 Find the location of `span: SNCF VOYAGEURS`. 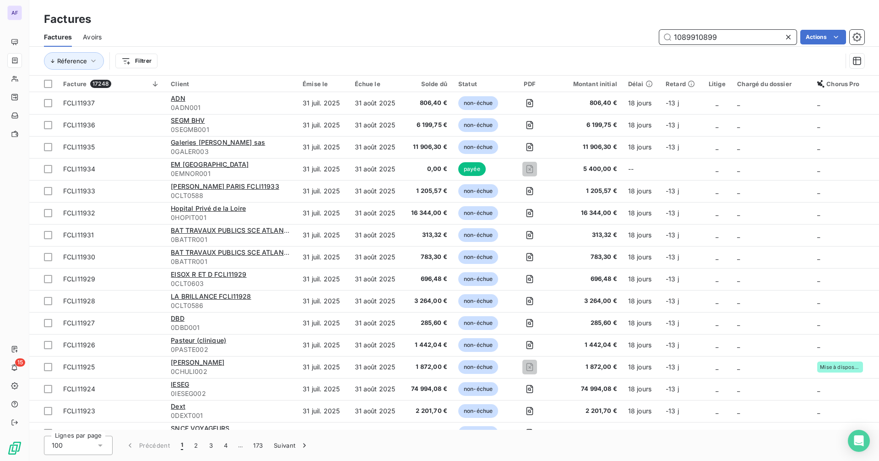

span: SNCF VOYAGEURS is located at coordinates (200, 428).